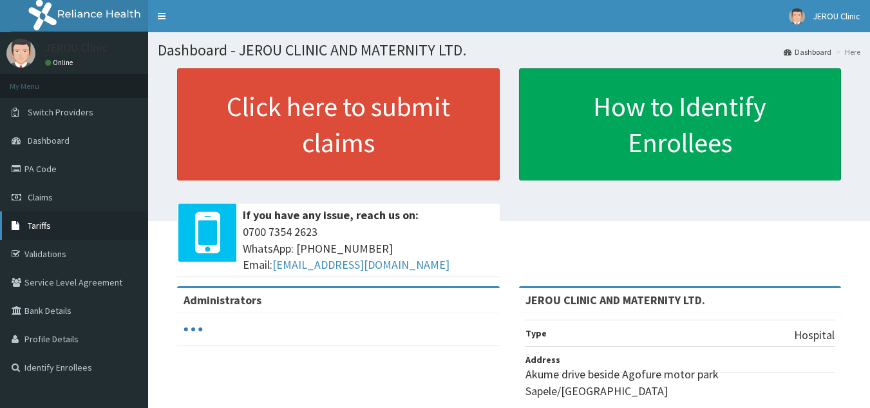  I want to click on a: Click here to submit claims, so click(338, 124).